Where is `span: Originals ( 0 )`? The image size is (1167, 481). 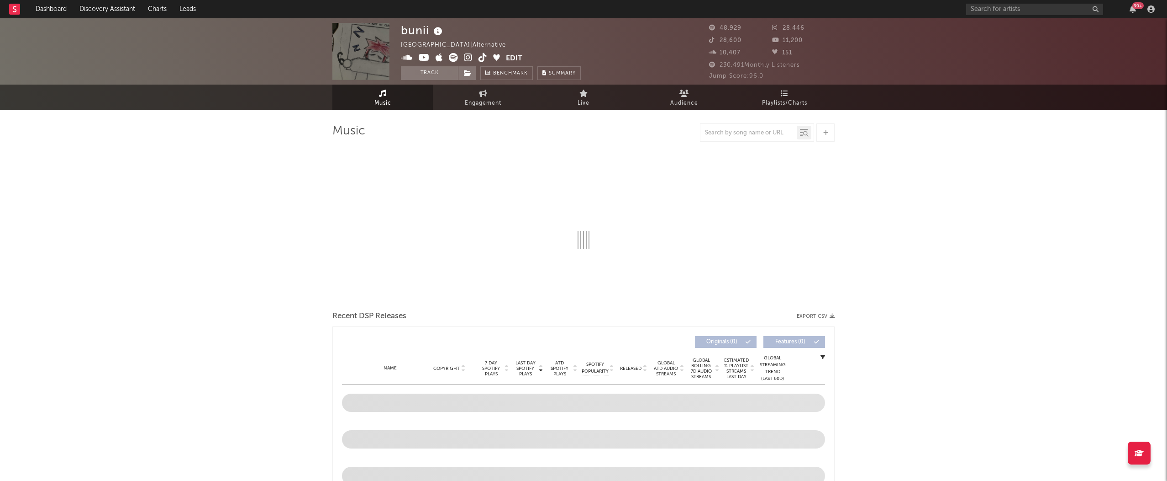
span: Originals ( 0 ) is located at coordinates (722, 342).